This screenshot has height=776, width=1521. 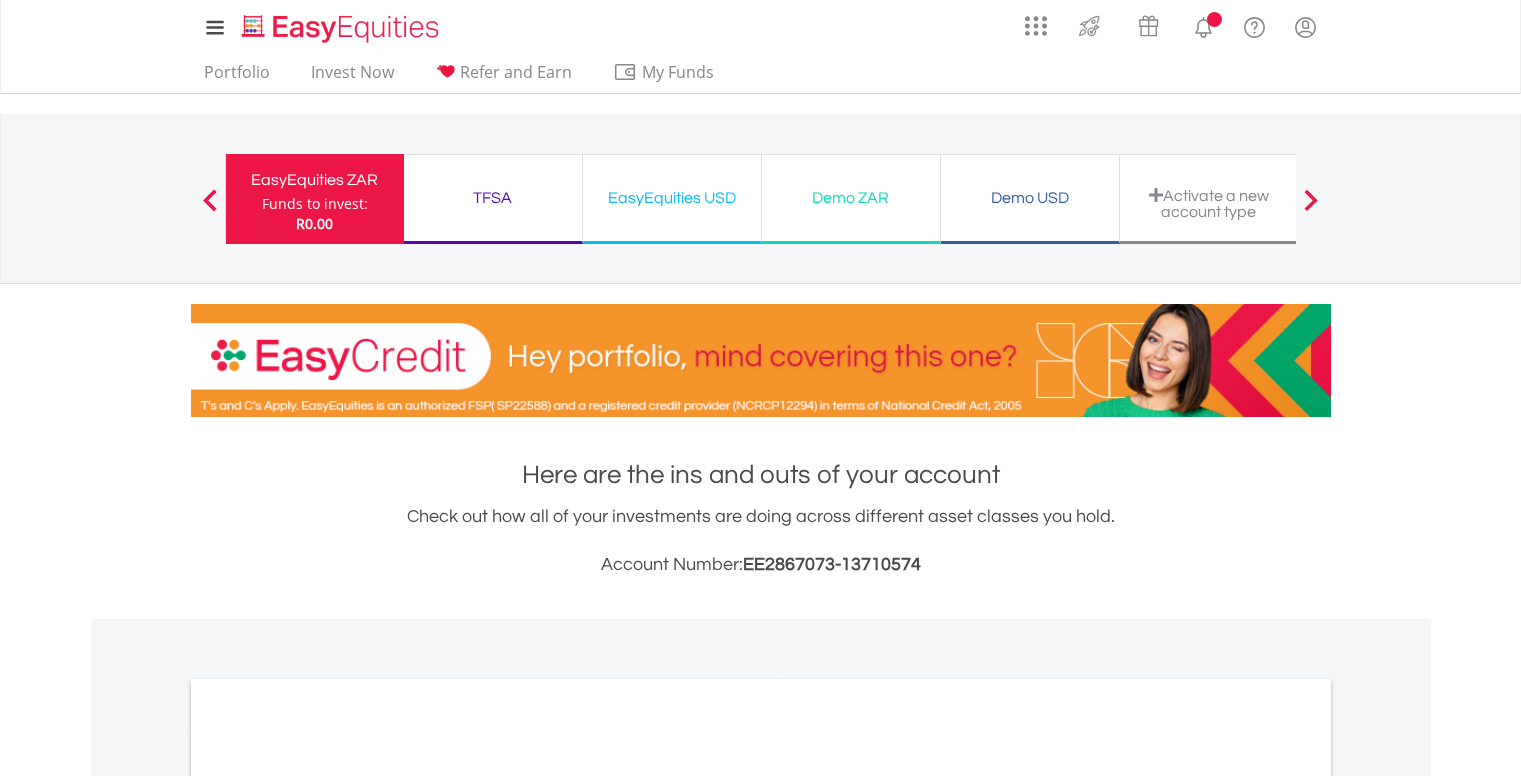 I want to click on div: Check out how all of your investments are doing across different asset classes you hold., so click(x=761, y=541).